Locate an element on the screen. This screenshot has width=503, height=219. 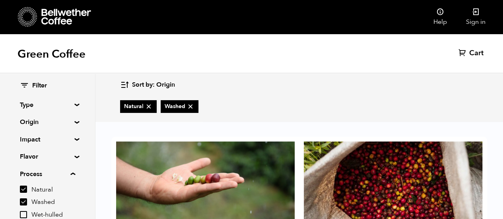
summary: Flavor is located at coordinates (47, 157).